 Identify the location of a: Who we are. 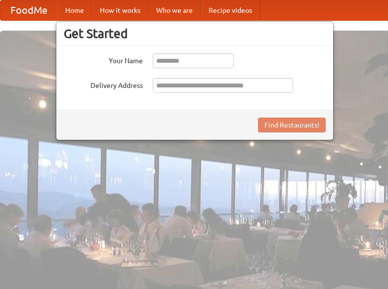
(174, 10).